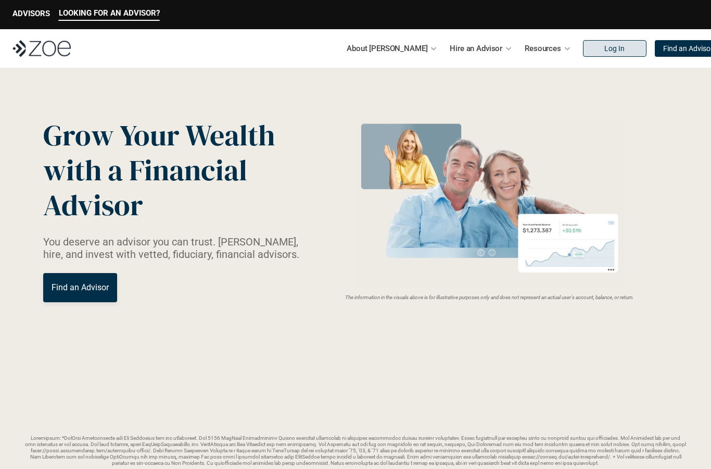 This screenshot has width=711, height=469. Describe the element at coordinates (614, 48) in the screenshot. I see `p: Log In` at that location.